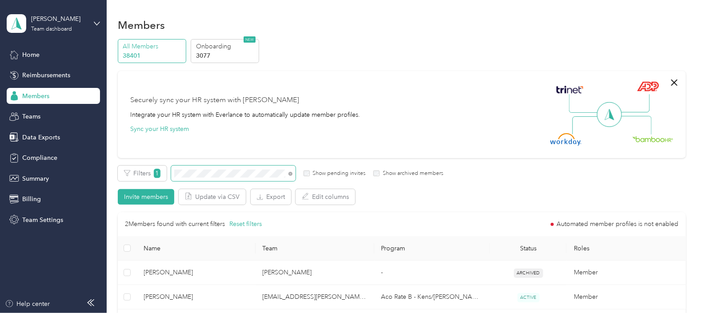 The image size is (701, 313). What do you see at coordinates (570, 90) in the screenshot?
I see `img: Trinet` at bounding box center [570, 90].